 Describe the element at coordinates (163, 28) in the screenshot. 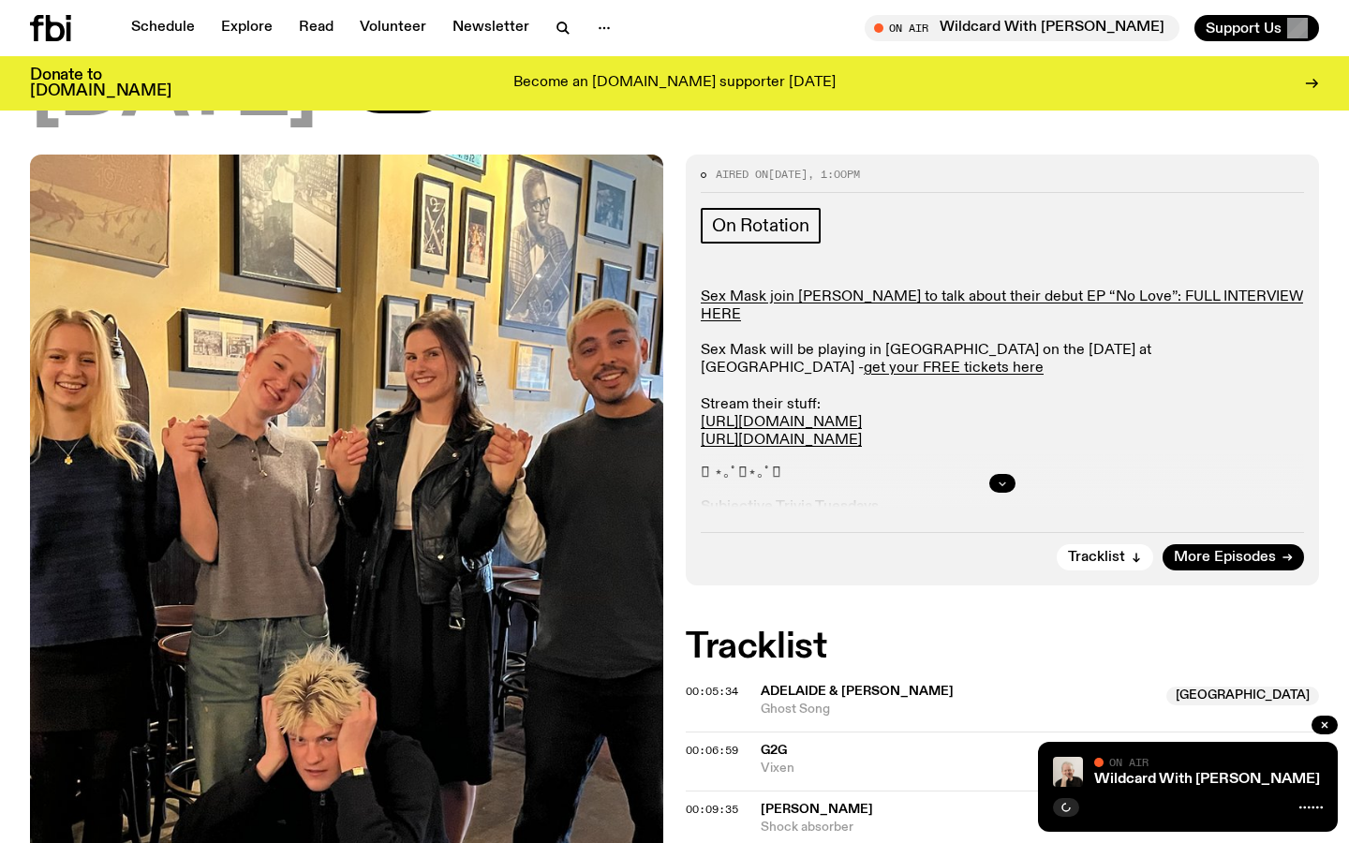

I see `a: Schedule` at that location.